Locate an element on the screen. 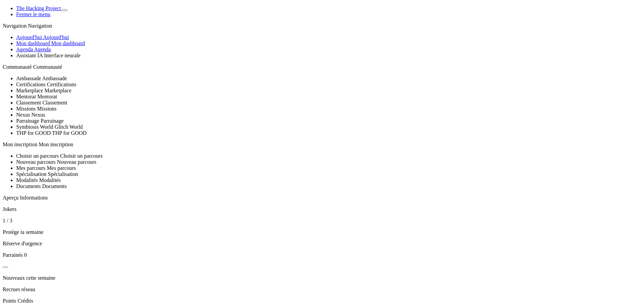 The image size is (644, 307). span: Aperçu is located at coordinates (10, 198).